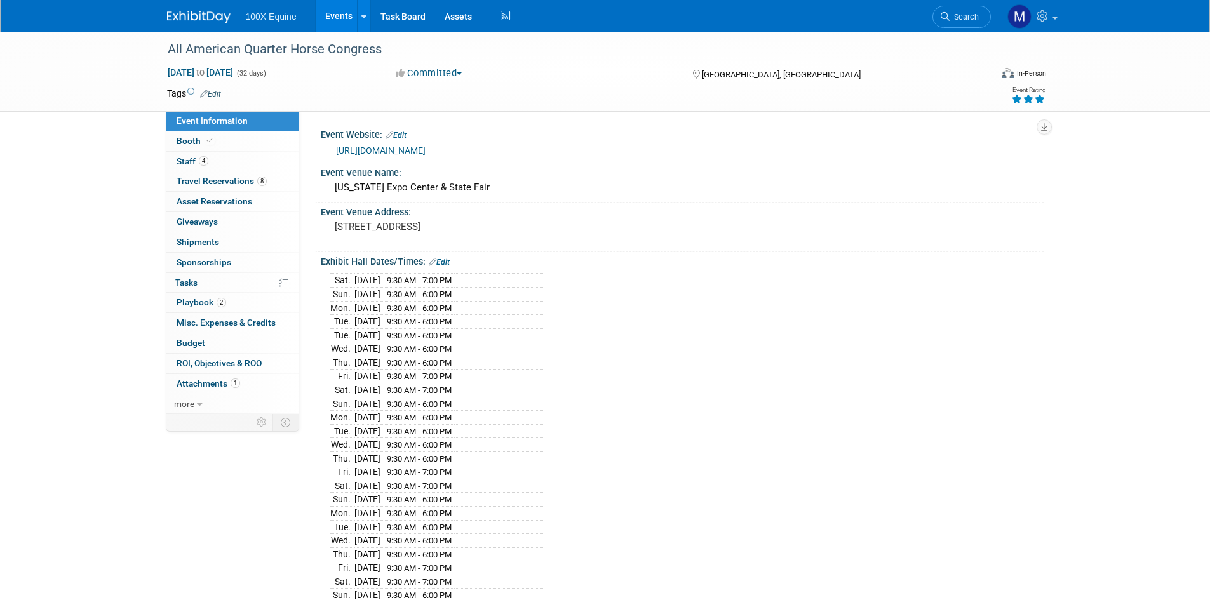 This screenshot has height=600, width=1210. Describe the element at coordinates (232, 323) in the screenshot. I see `a: Misc. Expenses & Credits` at that location.